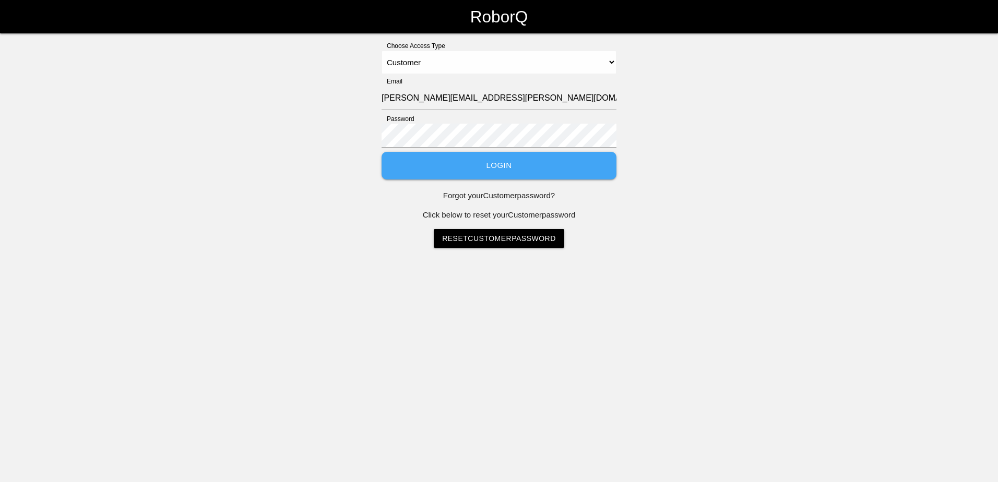  What do you see at coordinates (499, 215) in the screenshot?
I see `p: Click below to reset your Customer password` at bounding box center [499, 215].